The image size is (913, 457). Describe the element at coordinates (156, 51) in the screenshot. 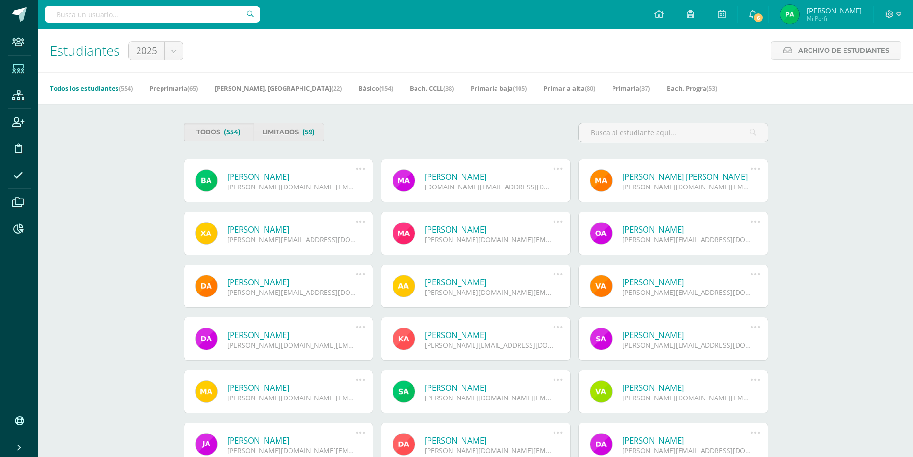

I see `a: 2025` at that location.